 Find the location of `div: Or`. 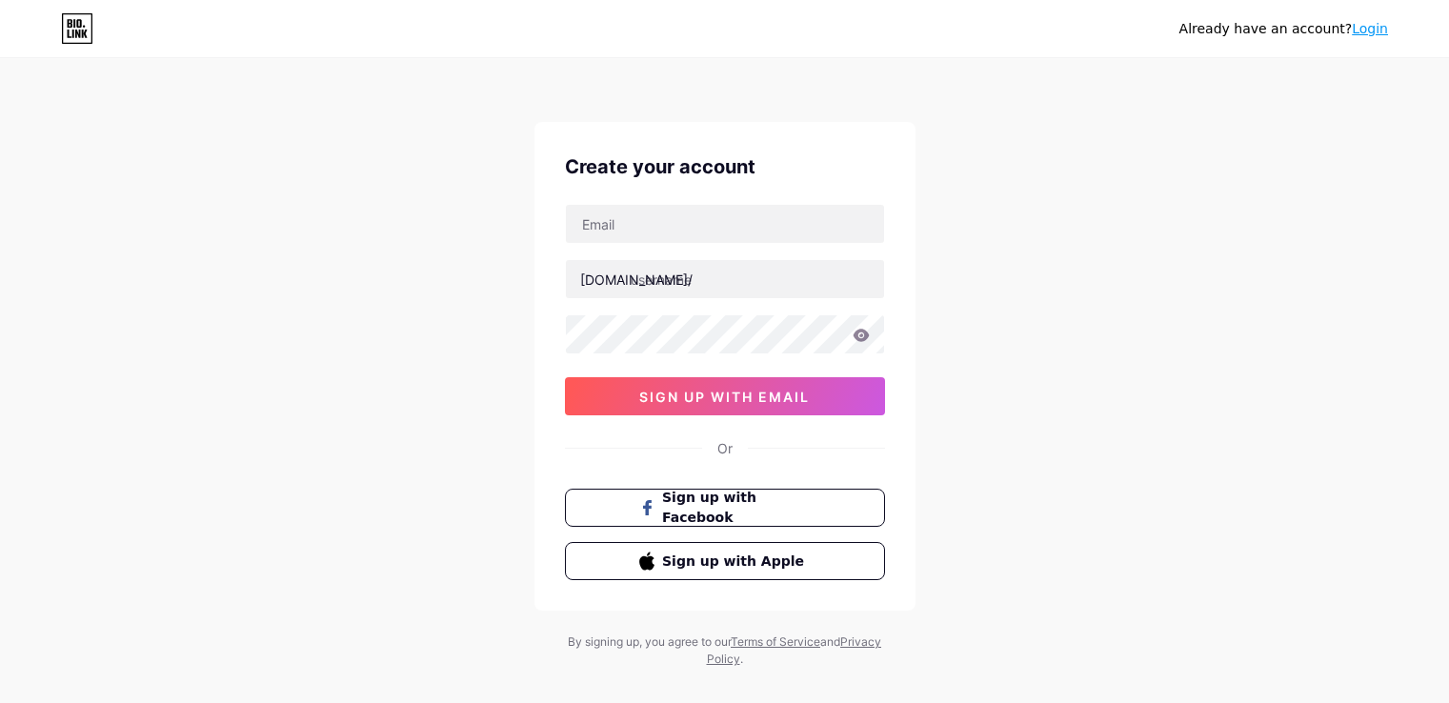

div: Or is located at coordinates (725, 448).